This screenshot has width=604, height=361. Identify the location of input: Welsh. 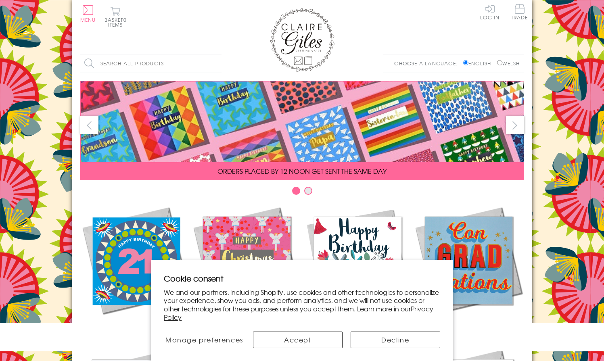
(500, 63).